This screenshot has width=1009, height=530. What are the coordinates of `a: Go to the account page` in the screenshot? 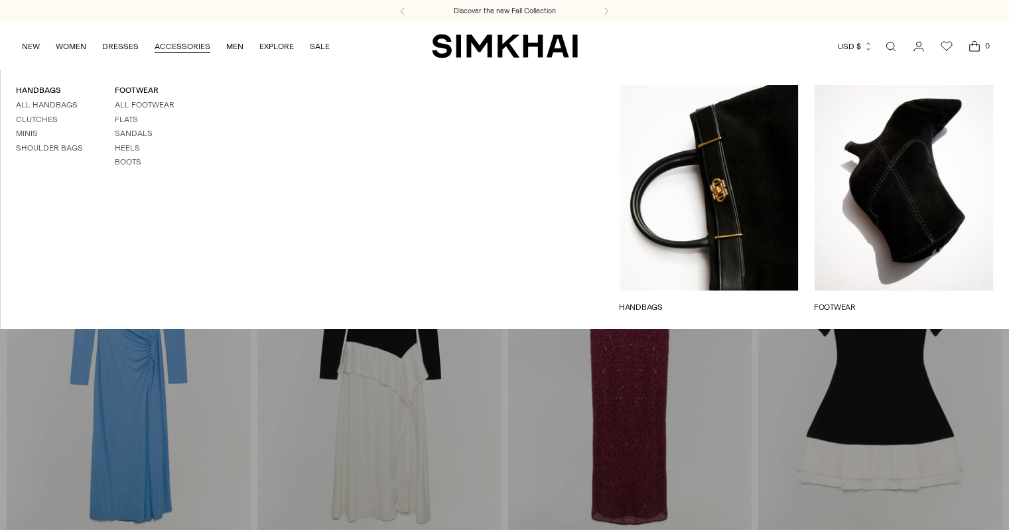 It's located at (919, 46).